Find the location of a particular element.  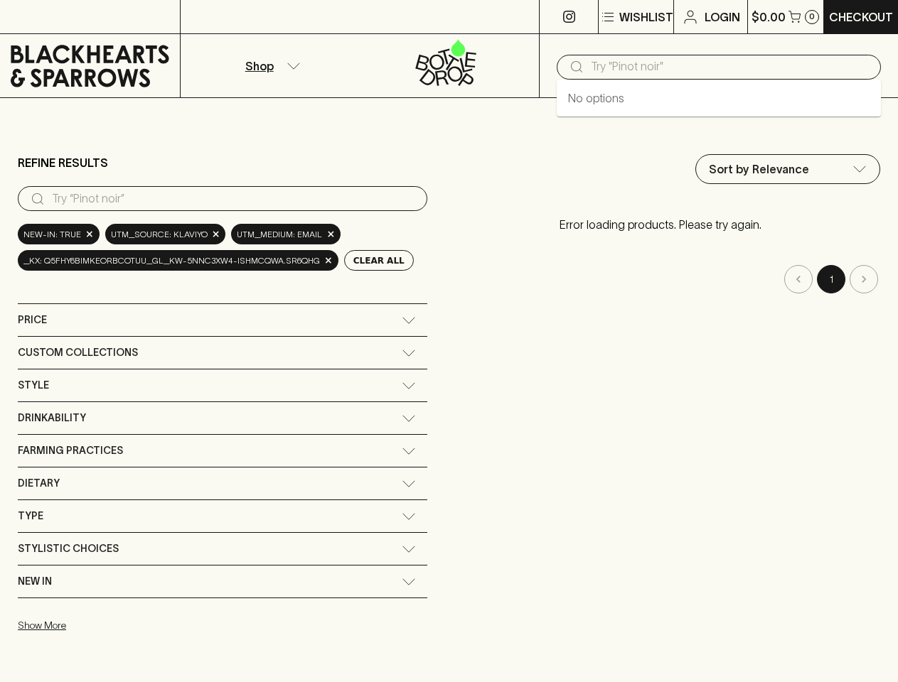

div: Farming Practices is located at coordinates (223, 451).